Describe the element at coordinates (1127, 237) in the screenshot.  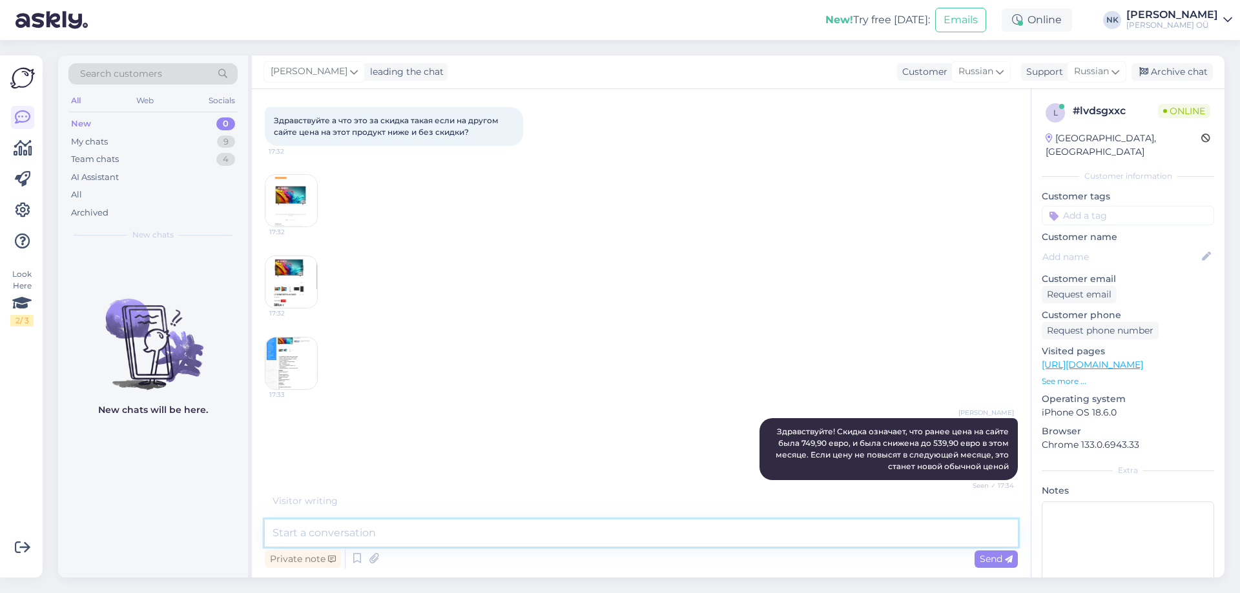
I see `p: Customer name` at that location.